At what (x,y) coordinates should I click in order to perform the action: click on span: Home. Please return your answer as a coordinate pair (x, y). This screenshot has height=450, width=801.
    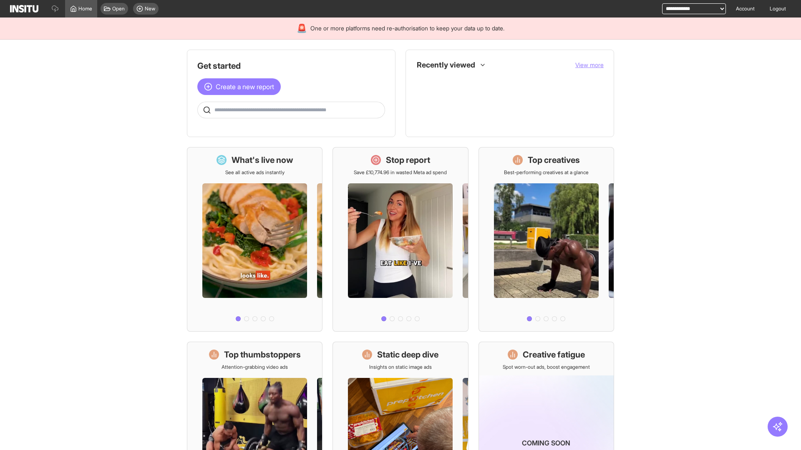
    Looking at the image, I should click on (85, 9).